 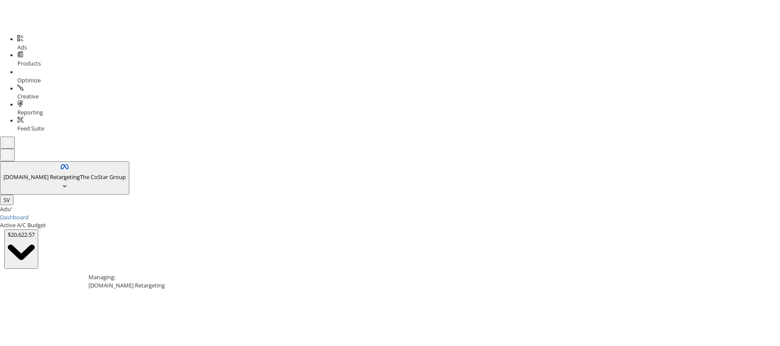 I want to click on span: SV, so click(x=7, y=200).